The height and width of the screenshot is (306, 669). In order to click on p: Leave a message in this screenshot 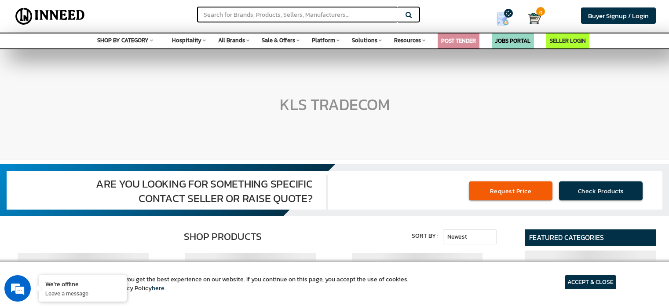, I will do `click(83, 293)`.